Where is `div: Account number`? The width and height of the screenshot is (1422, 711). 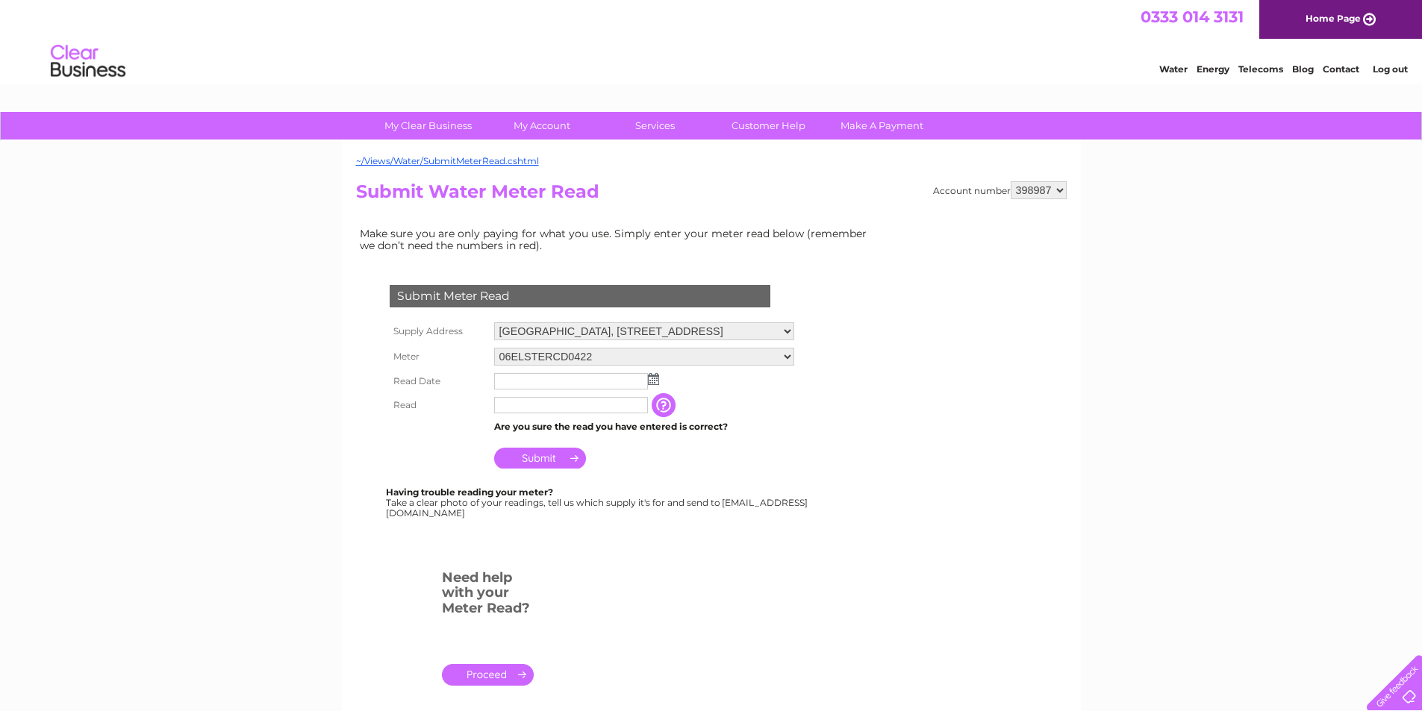
div: Account number is located at coordinates (1000, 190).